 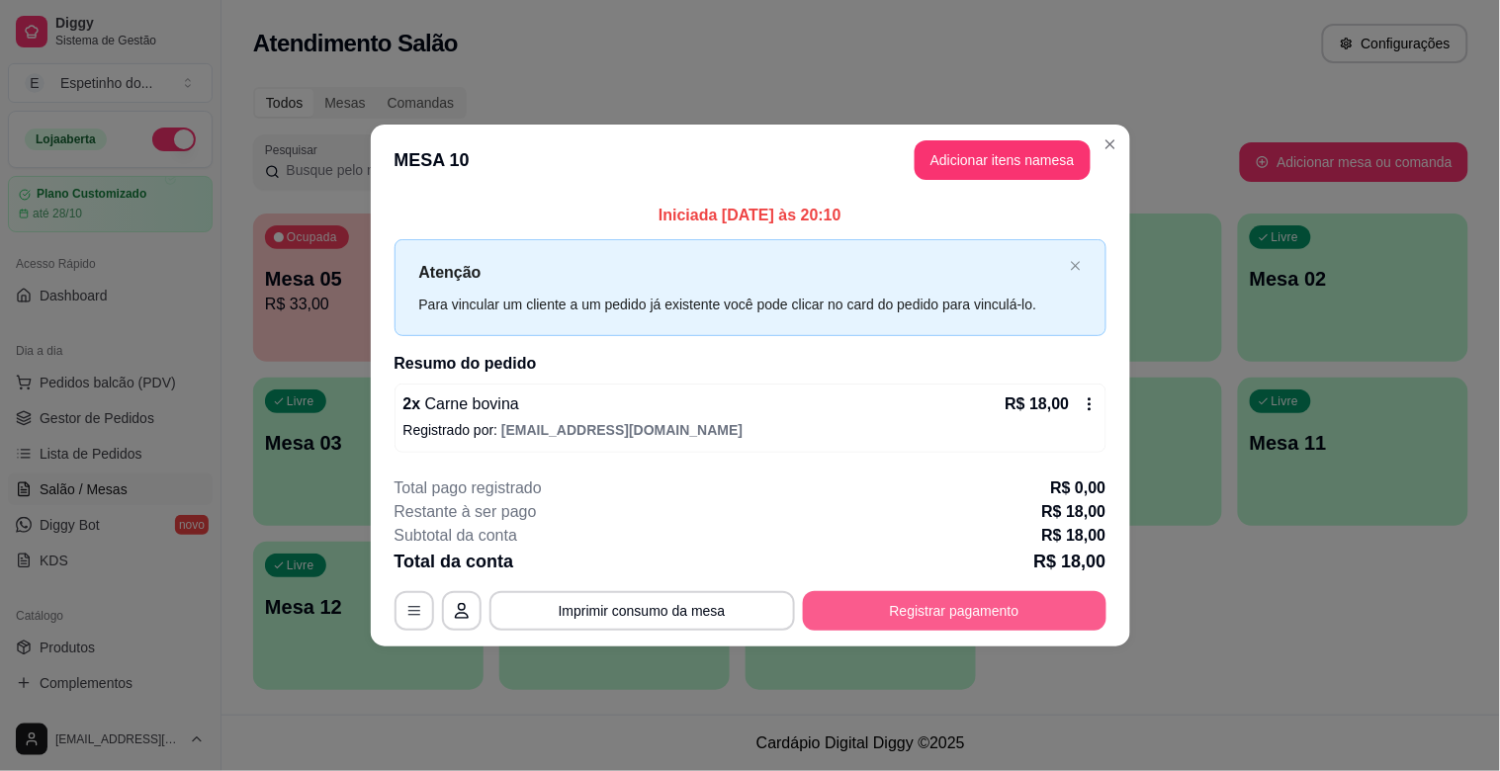 I want to click on p: Restante à ser pago, so click(x=466, y=512).